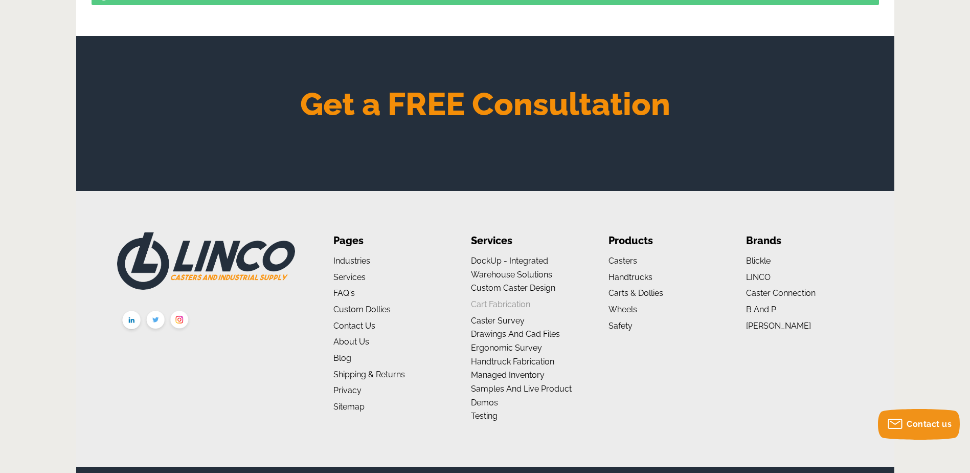 The image size is (970, 473). Describe the element at coordinates (515, 333) in the screenshot. I see `a: Drawings and Cad Files` at that location.